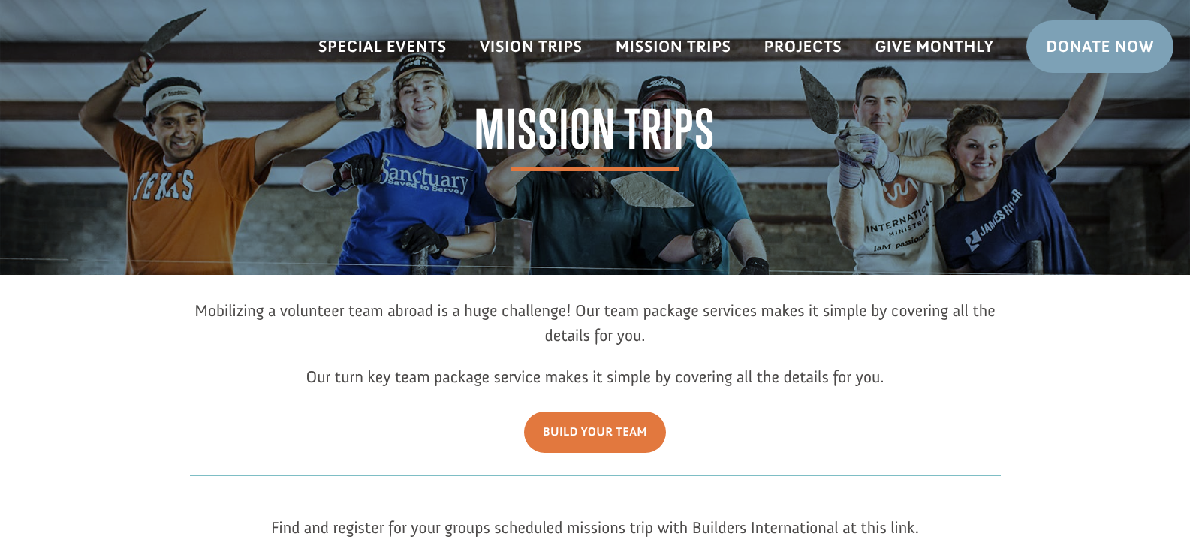 The image size is (1190, 549). What do you see at coordinates (1100, 47) in the screenshot?
I see `a: Donate Now` at bounding box center [1100, 47].